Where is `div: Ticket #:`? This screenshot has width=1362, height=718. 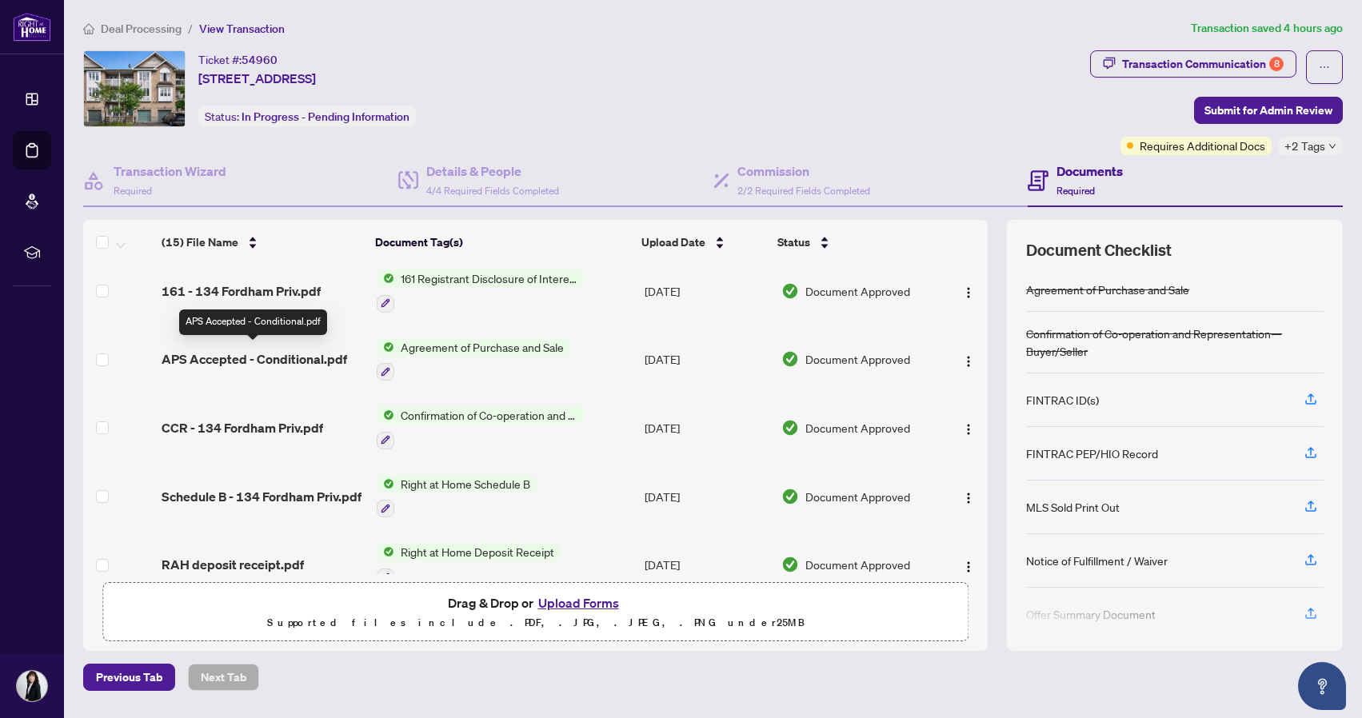 div: Ticket #: is located at coordinates (237, 59).